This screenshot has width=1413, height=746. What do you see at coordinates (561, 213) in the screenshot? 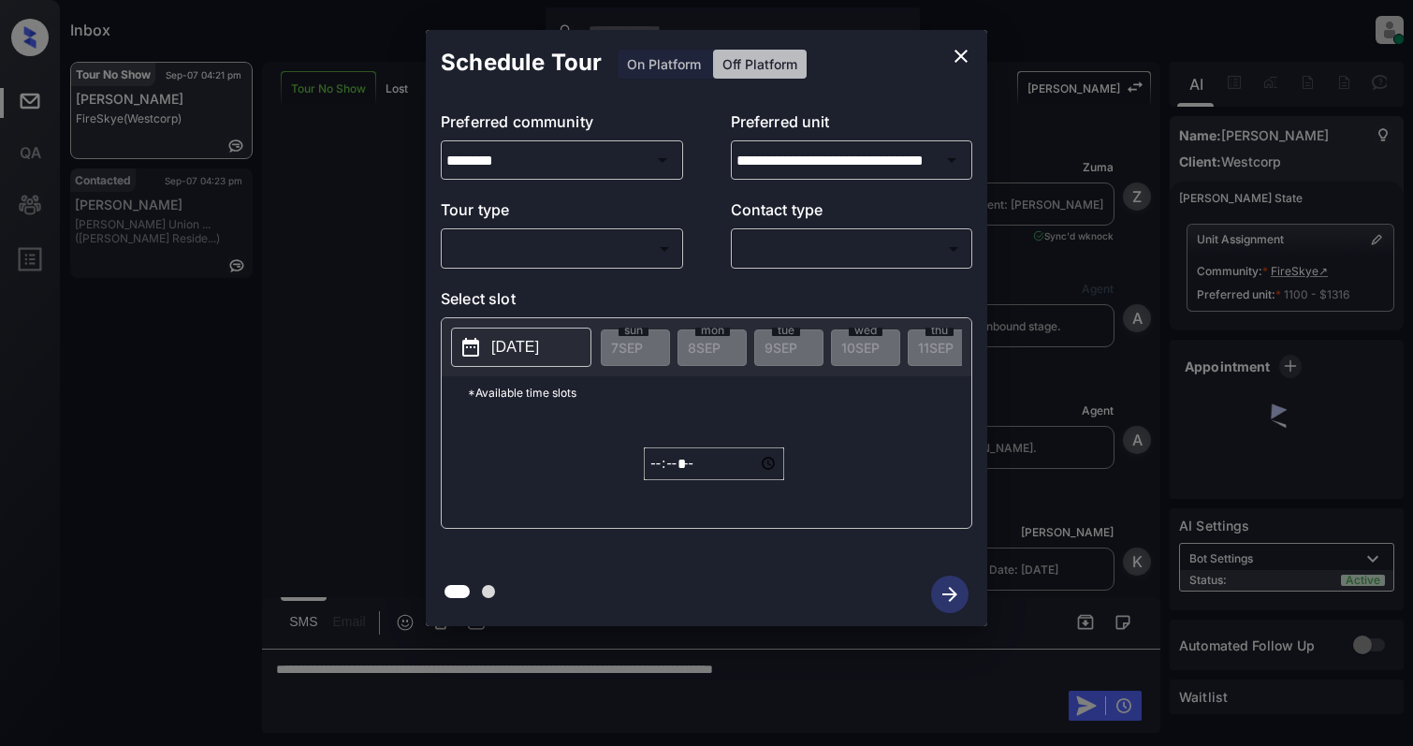
I see `p: Tour type` at bounding box center [561, 213].